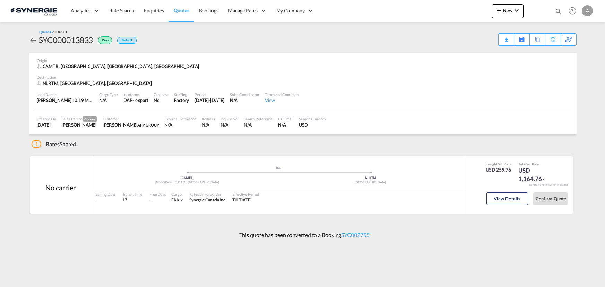  Describe the element at coordinates (508, 10) in the screenshot. I see `span: New` at that location.